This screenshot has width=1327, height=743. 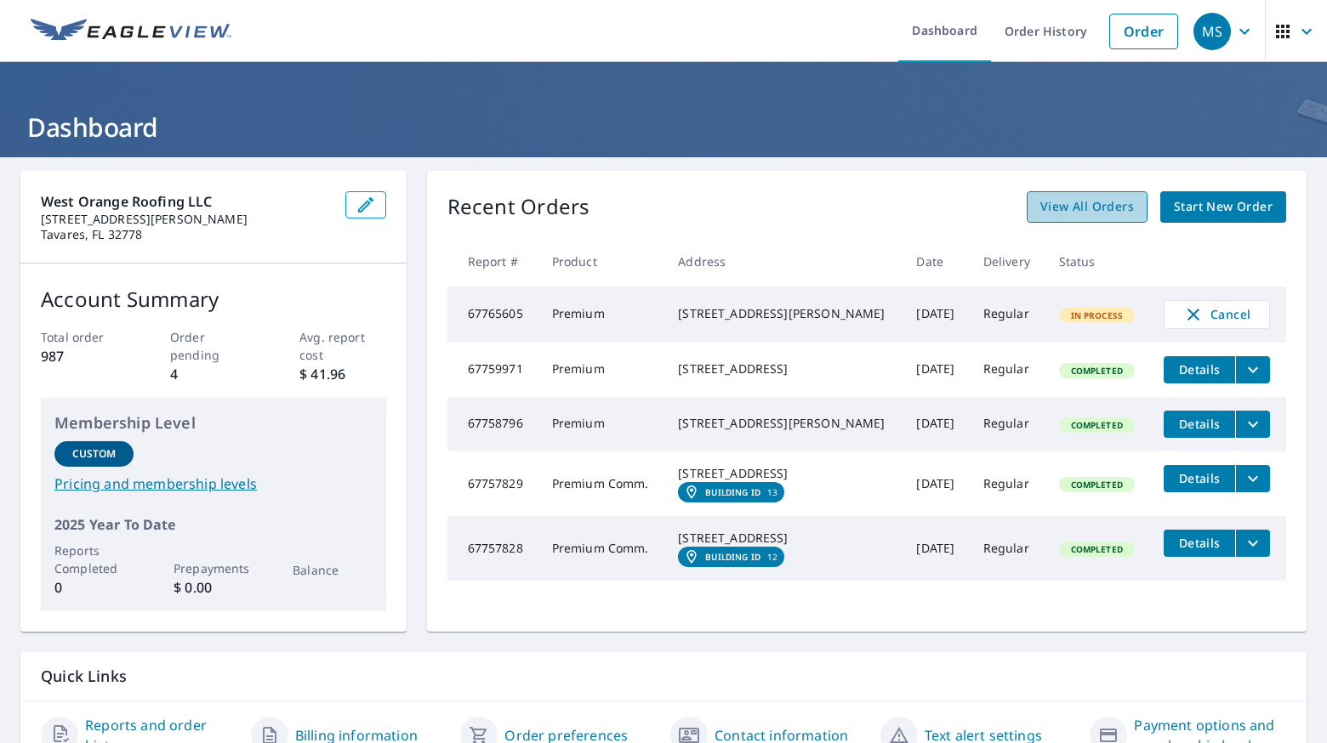 I want to click on th: Date, so click(x=936, y=261).